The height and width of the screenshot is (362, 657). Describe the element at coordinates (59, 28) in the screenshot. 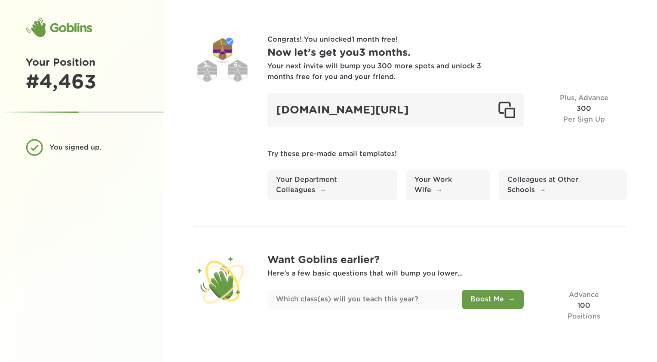

I see `div: Goblins` at that location.